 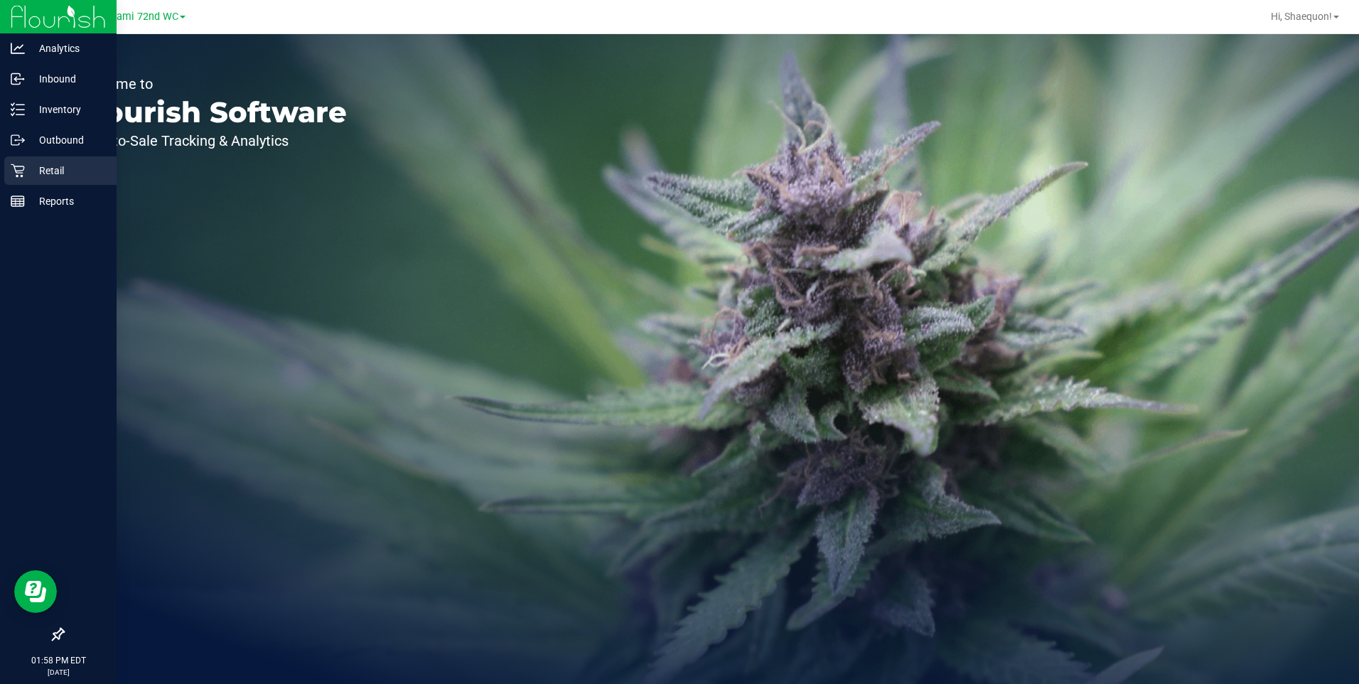 I want to click on p: Welcome to, so click(x=212, y=84).